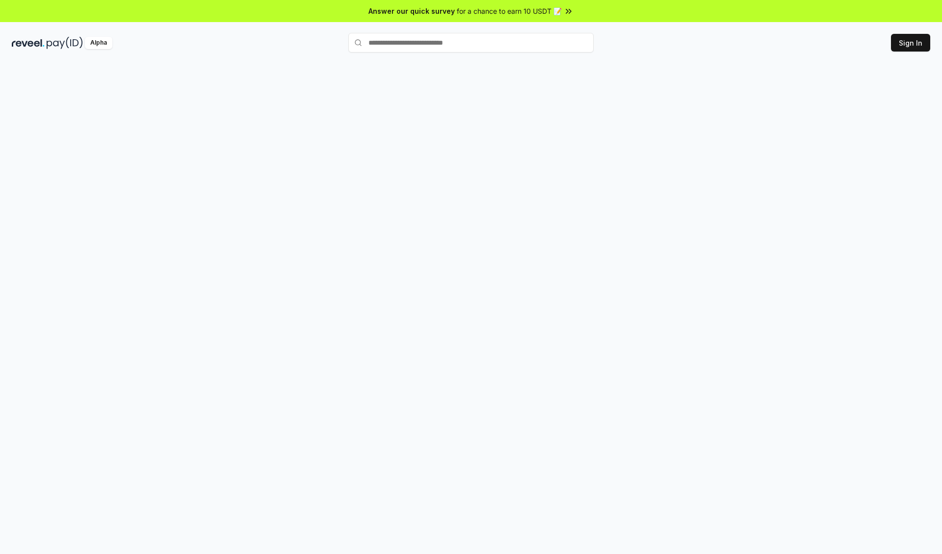 This screenshot has height=554, width=942. I want to click on div: Alpha, so click(99, 43).